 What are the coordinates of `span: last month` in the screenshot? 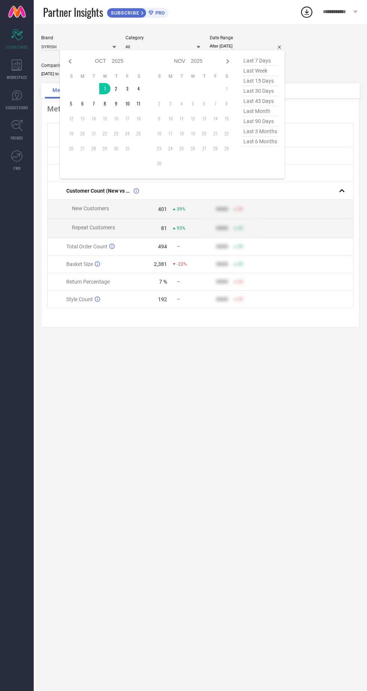 It's located at (260, 111).